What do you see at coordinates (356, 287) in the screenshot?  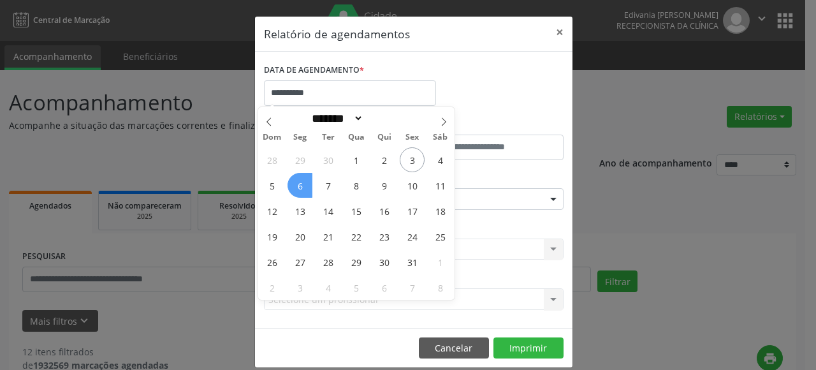 I see `span: Novembro 5, 2025` at bounding box center [356, 287].